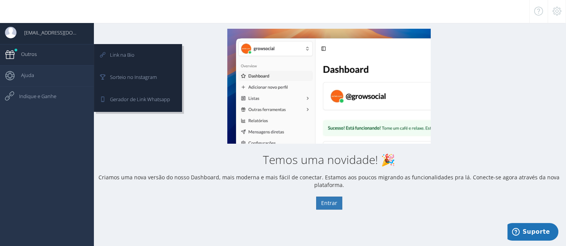 This screenshot has height=246, width=566. I want to click on p: Criamos uma nova versão do nosso Dashboard, mais moderna e mais fácil de conectar. Estamos aos po..., so click(329, 181).